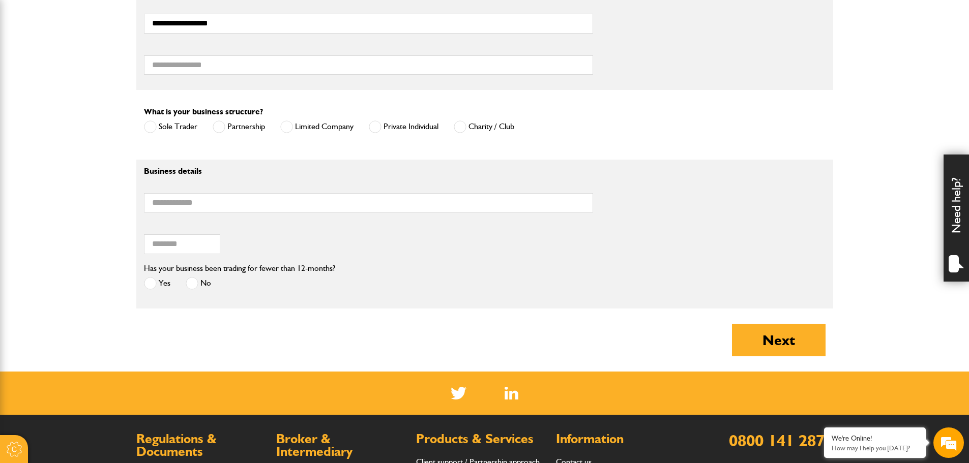  I want to click on input: Enter your phone number, so click(99, 165).